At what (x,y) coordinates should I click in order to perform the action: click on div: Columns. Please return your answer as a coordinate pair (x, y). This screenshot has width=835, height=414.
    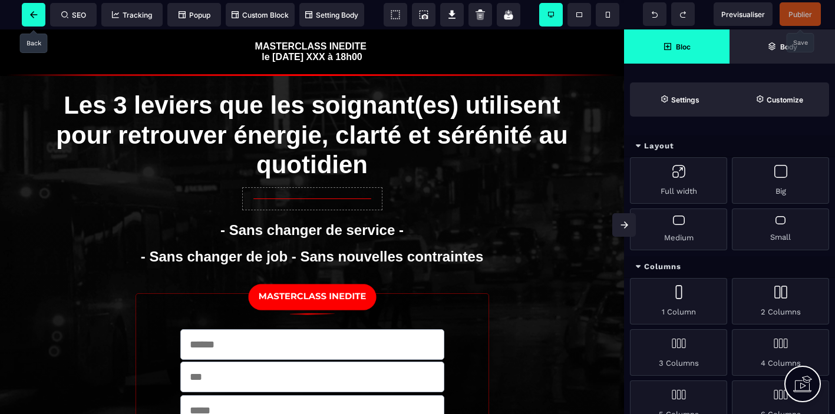
    Looking at the image, I should click on (730, 267).